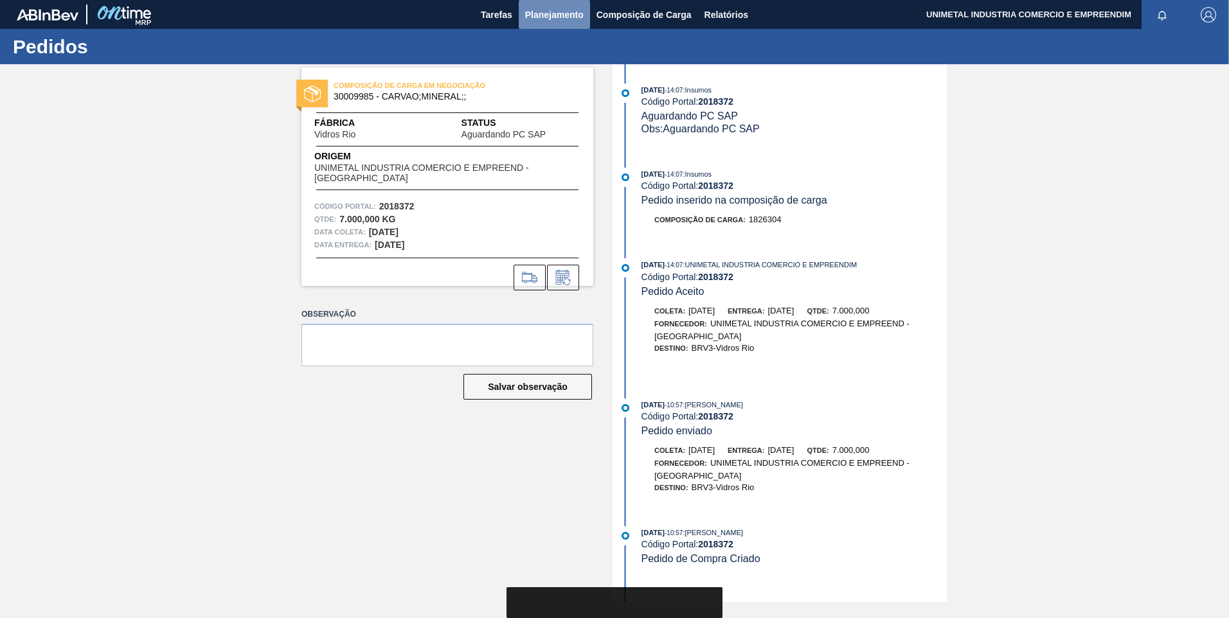 Image resolution: width=1229 pixels, height=618 pixels. What do you see at coordinates (701, 129) in the screenshot?
I see `span: Obs: Aguardando PC SAP` at bounding box center [701, 129].